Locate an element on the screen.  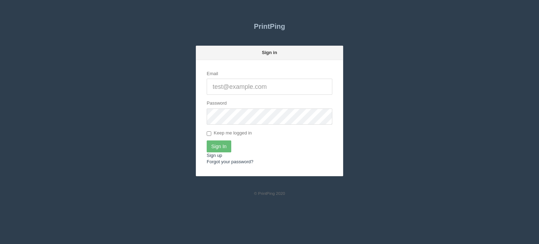
small: © PrintPing 2020 is located at coordinates (270, 193).